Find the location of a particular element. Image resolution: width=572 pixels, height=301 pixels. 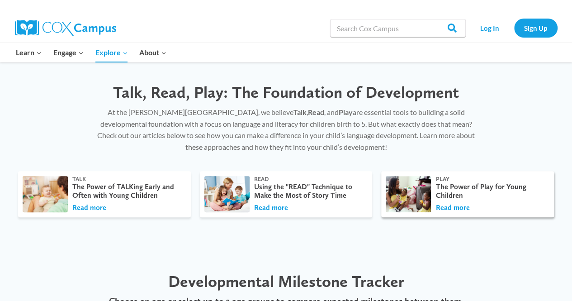

div: Talk is located at coordinates (127, 179).